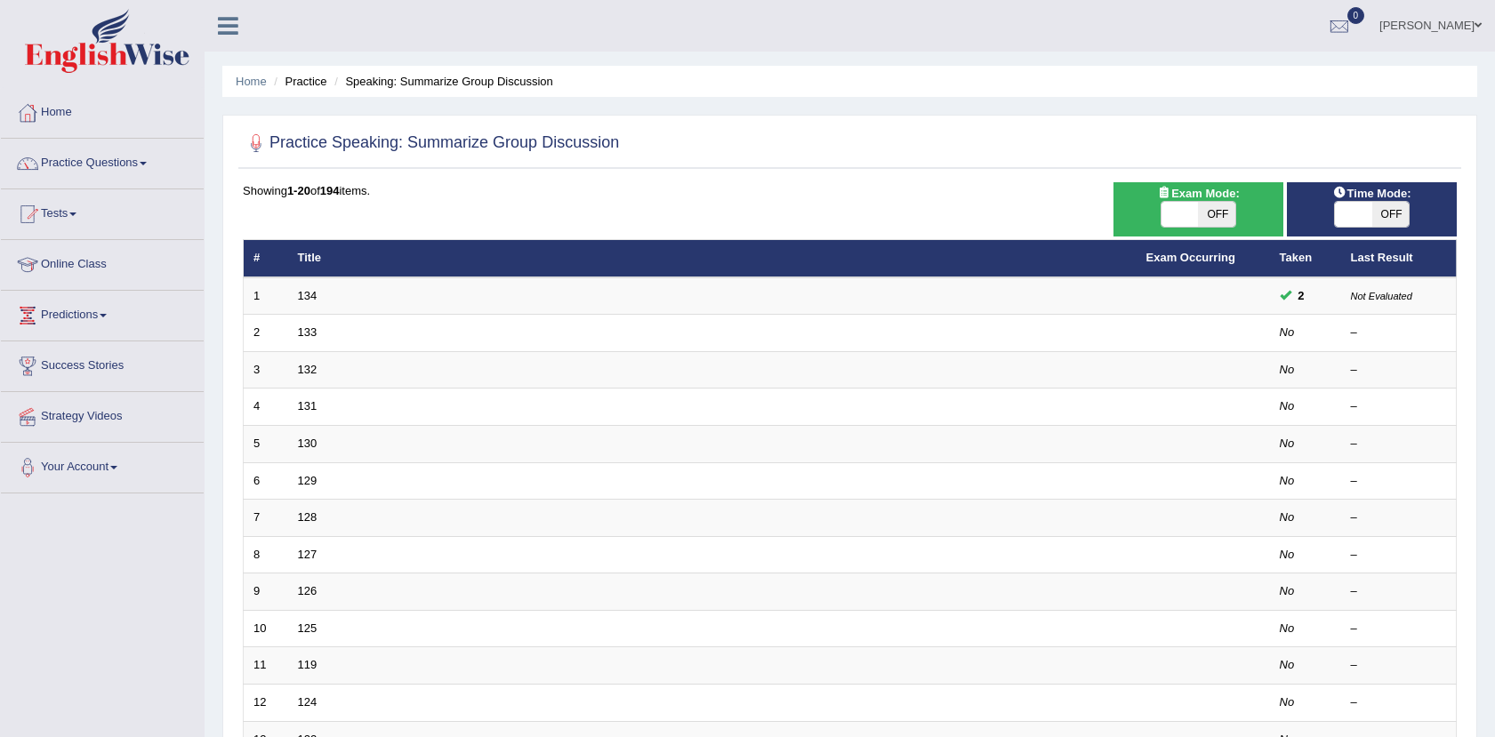 This screenshot has width=1495, height=737. Describe the element at coordinates (266, 629) in the screenshot. I see `td: 10` at that location.